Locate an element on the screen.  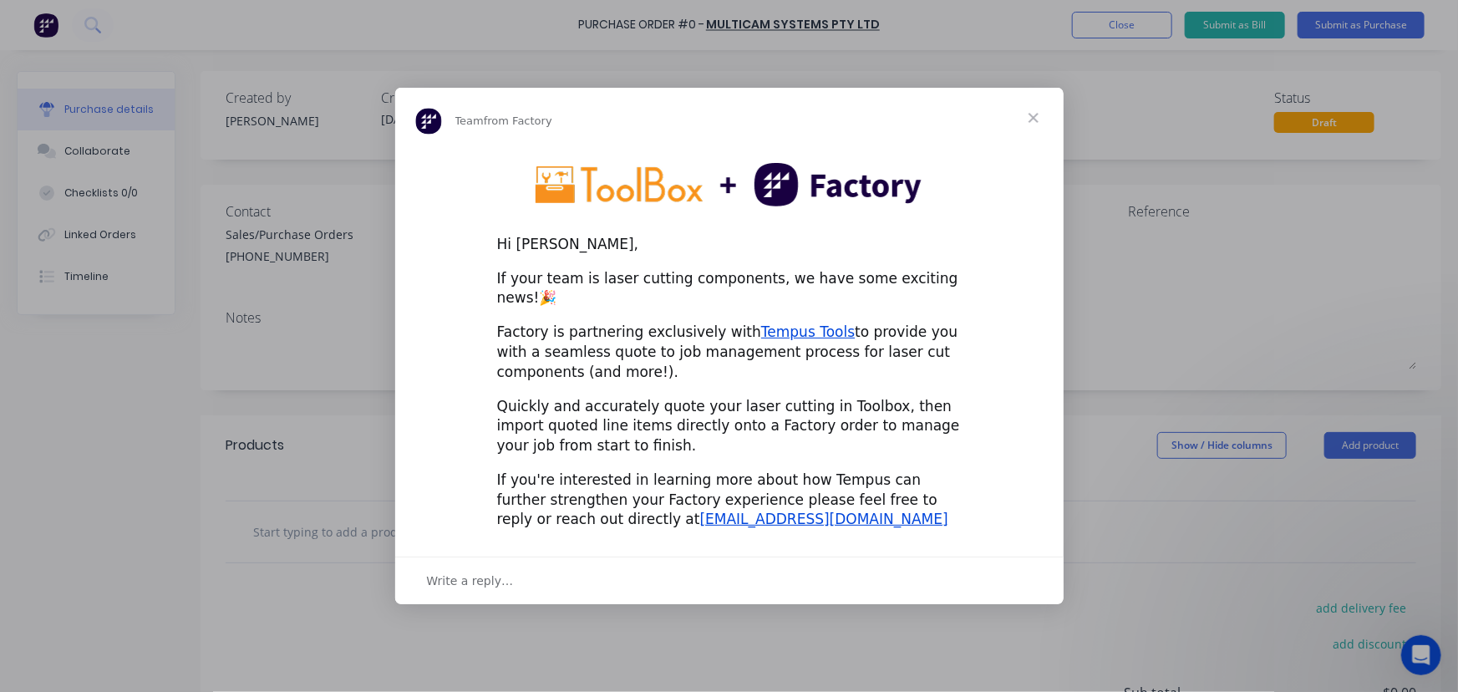
span: Write a reply… is located at coordinates (470, 581).